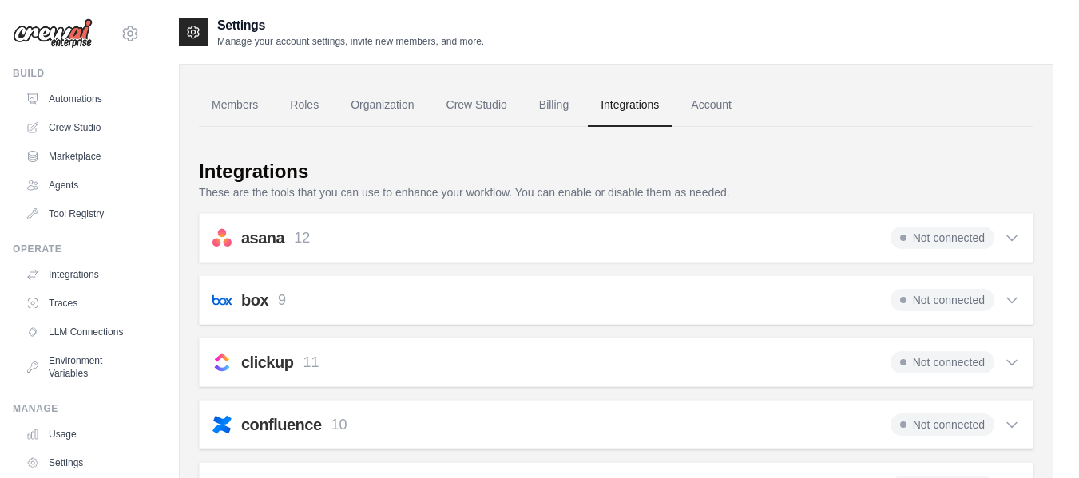 This screenshot has height=478, width=1079. What do you see at coordinates (255, 300) in the screenshot?
I see `h2: box` at bounding box center [255, 300].